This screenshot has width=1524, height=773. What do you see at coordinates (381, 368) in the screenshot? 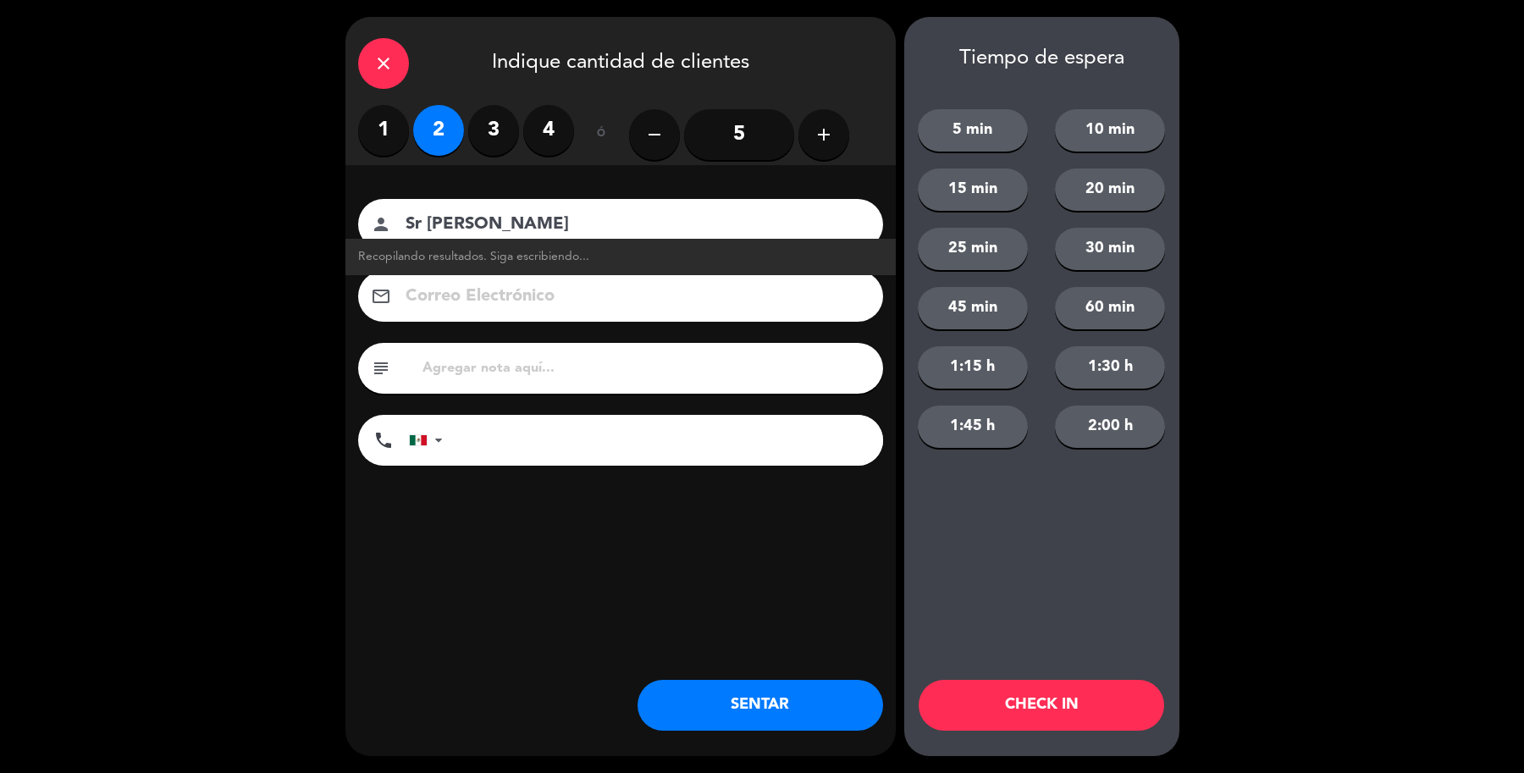
I see `i: subject` at bounding box center [381, 368].